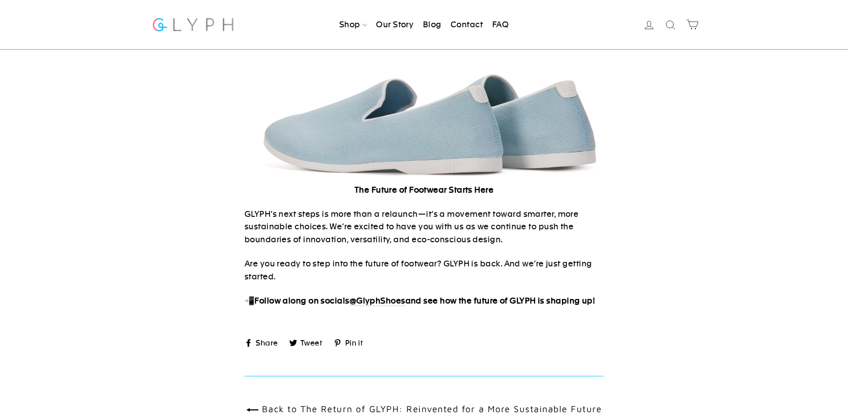  What do you see at coordinates (305, 301) in the screenshot?
I see `strong: Follow along on socials` at bounding box center [305, 301].